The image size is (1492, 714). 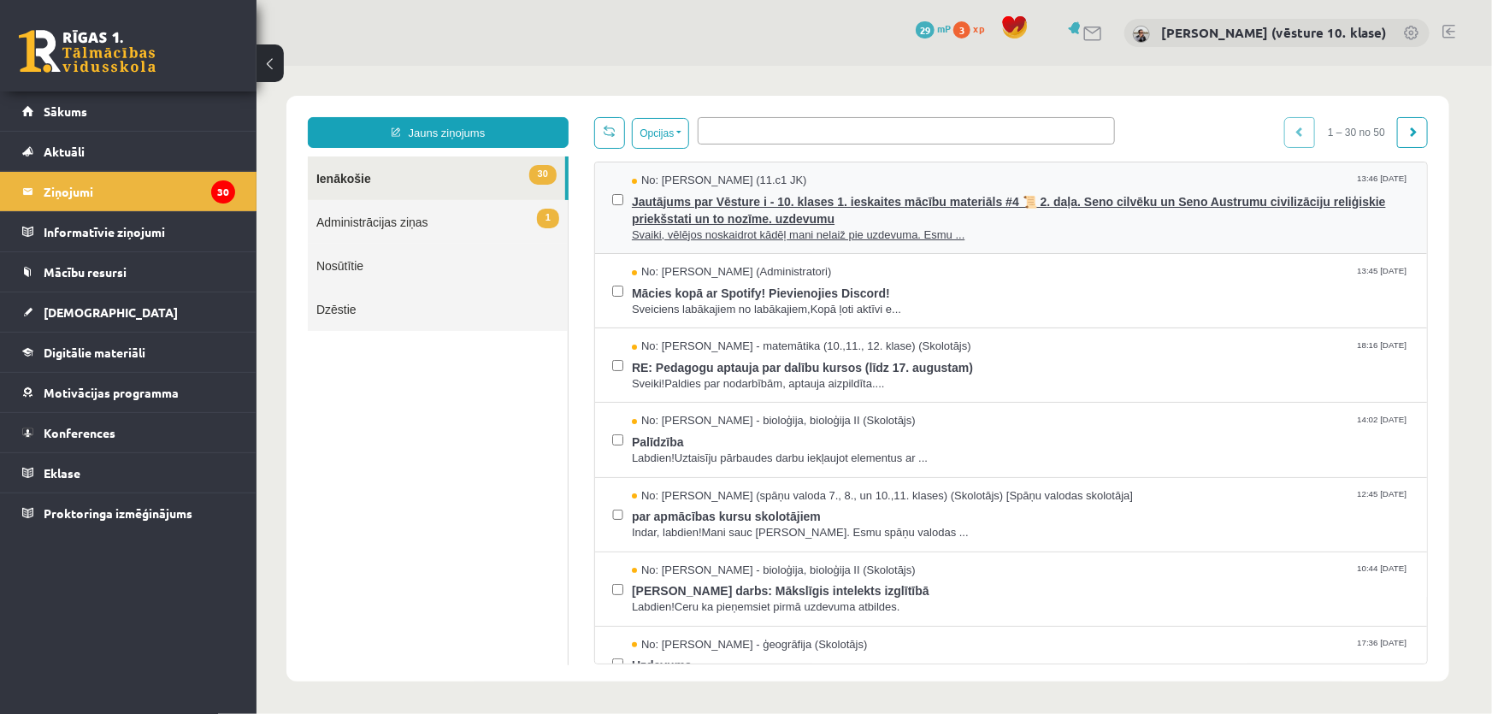 I want to click on span: mP, so click(x=944, y=28).